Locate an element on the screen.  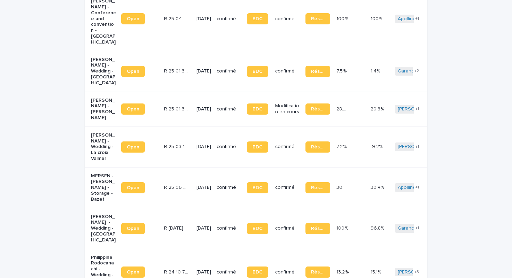
p: R 25 03 1373 is located at coordinates (177, 146).